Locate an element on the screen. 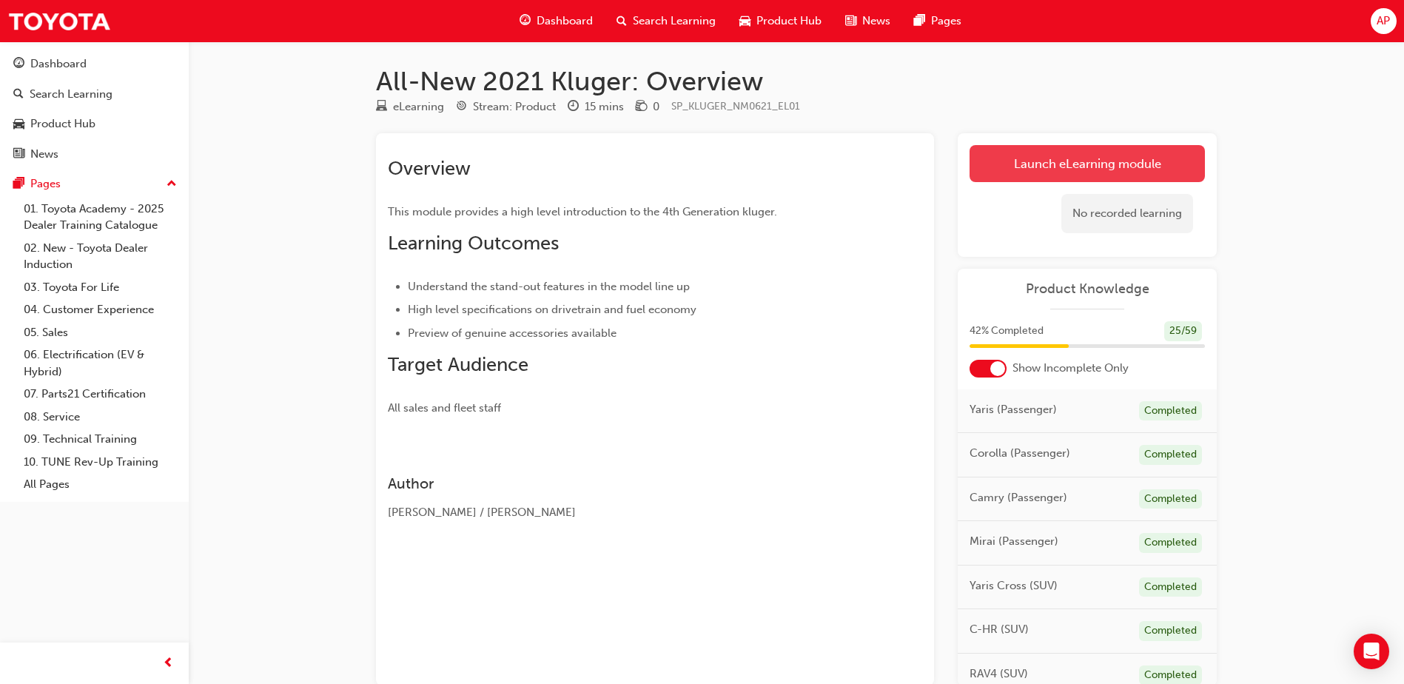  div: 0 is located at coordinates (656, 107).